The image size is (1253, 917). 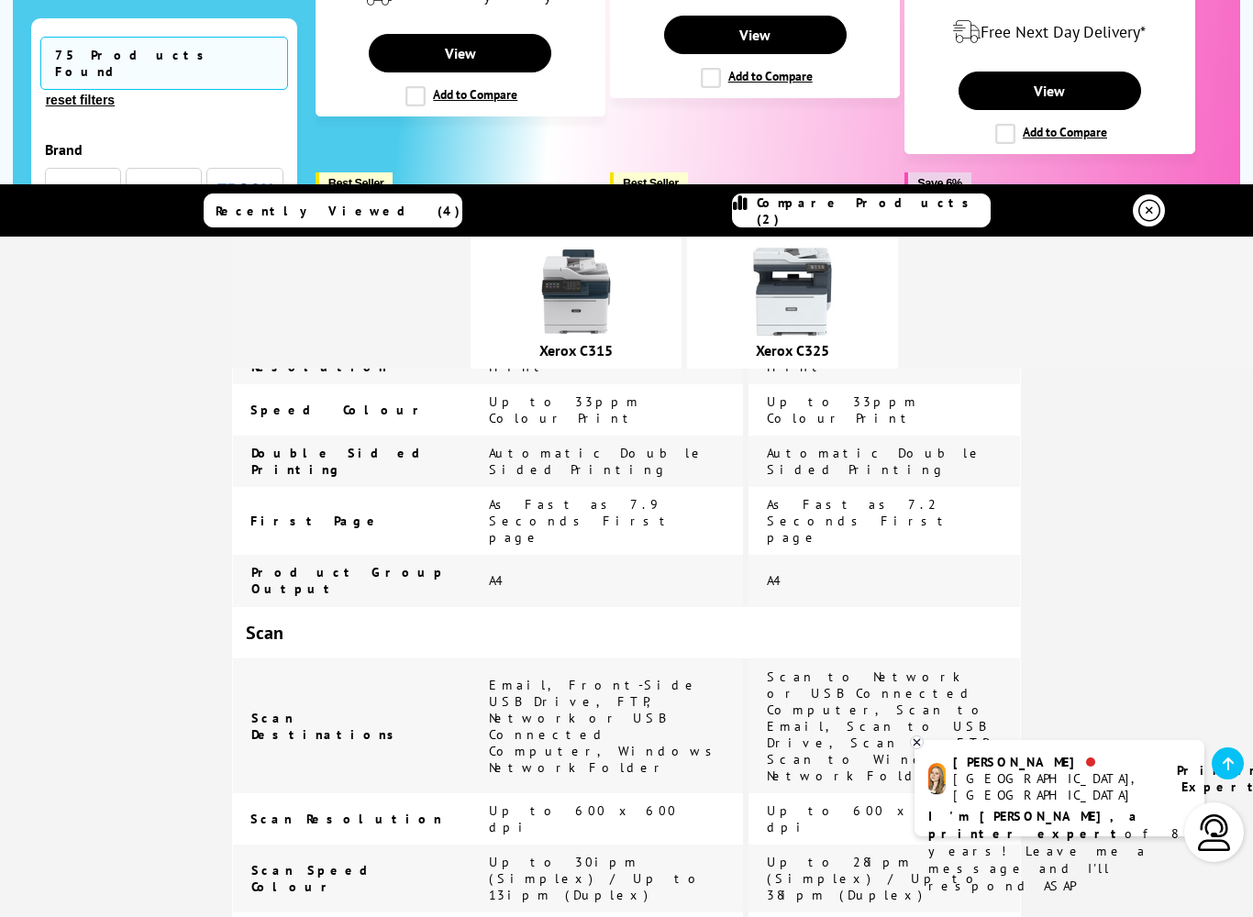 I want to click on span: Up to 30ipm (Simplex) / Up to 13ipm (Duplex), so click(x=597, y=878).